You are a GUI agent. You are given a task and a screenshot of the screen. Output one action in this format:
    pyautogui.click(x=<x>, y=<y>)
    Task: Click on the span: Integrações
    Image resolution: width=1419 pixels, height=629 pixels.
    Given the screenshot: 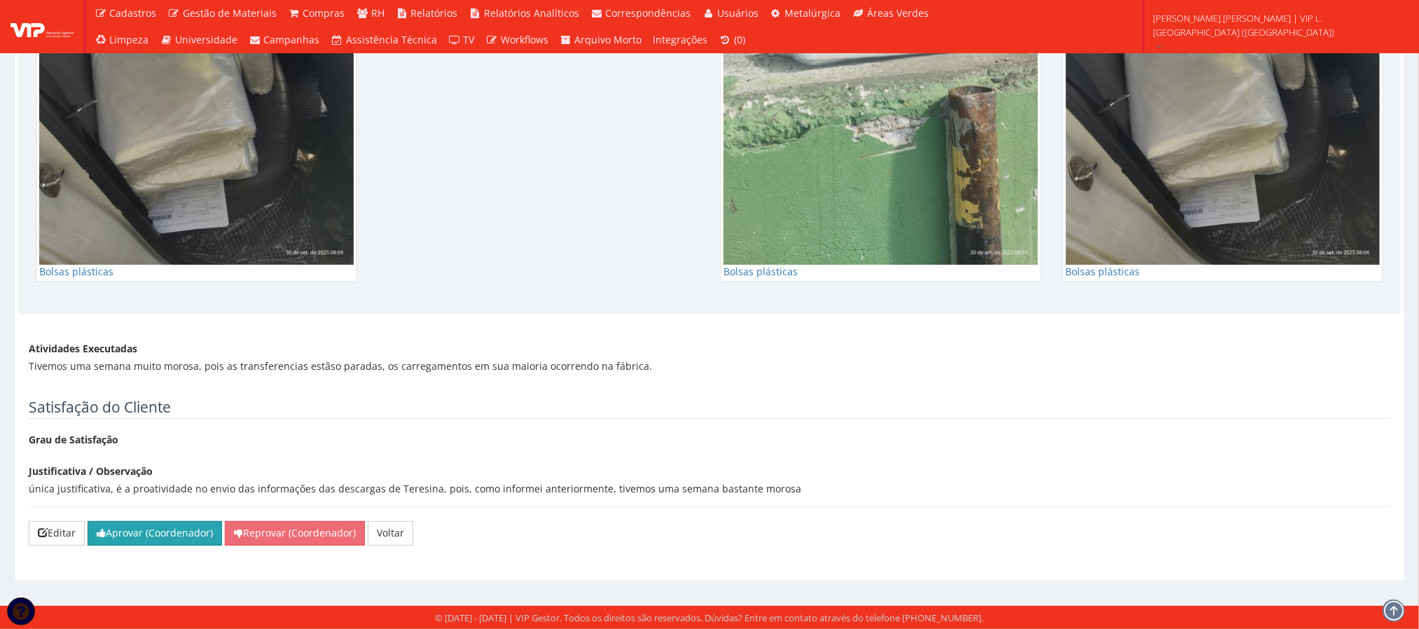 What is the action you would take?
    pyautogui.click(x=681, y=39)
    